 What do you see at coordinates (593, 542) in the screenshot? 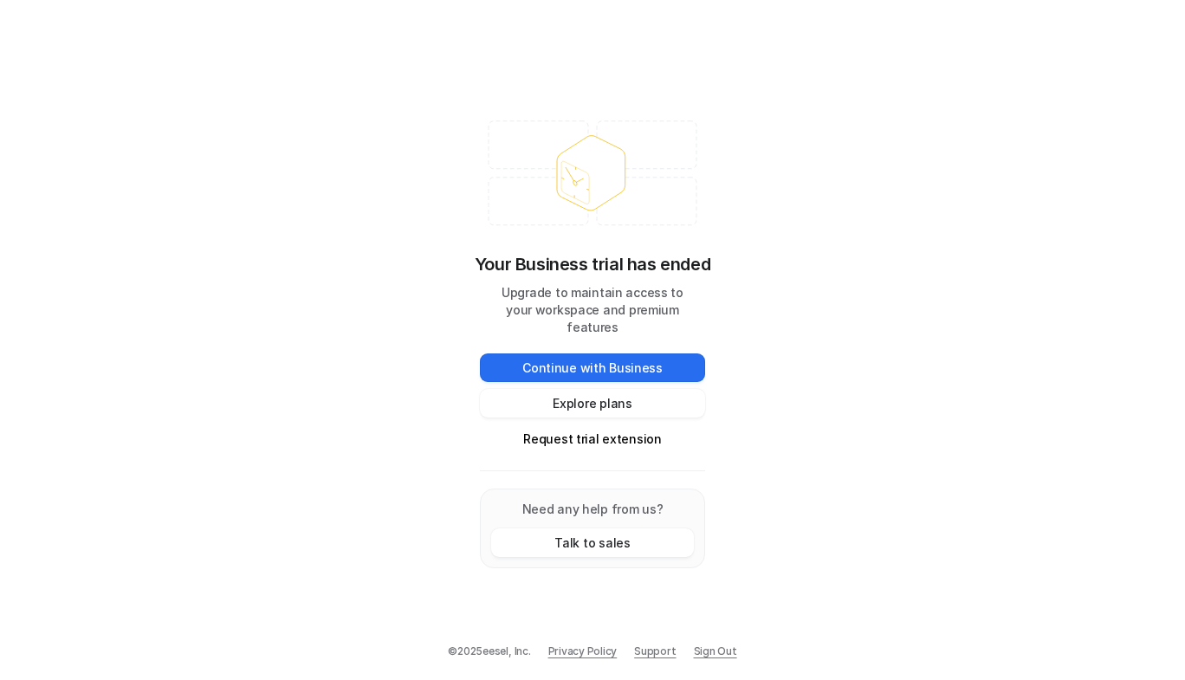
I see `button: Talk to sales` at bounding box center [593, 542].